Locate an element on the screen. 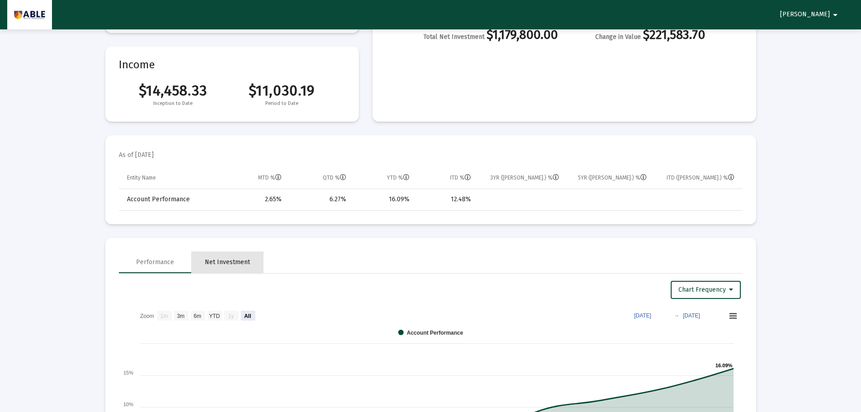 The image size is (861, 412). text: 1m is located at coordinates (164, 316).